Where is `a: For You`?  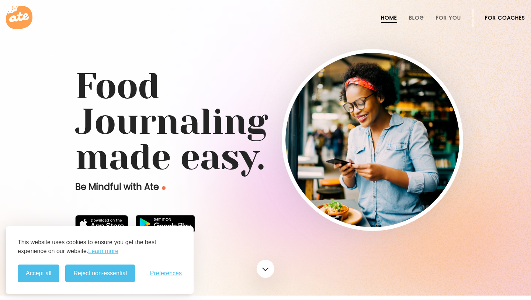 a: For You is located at coordinates (449, 18).